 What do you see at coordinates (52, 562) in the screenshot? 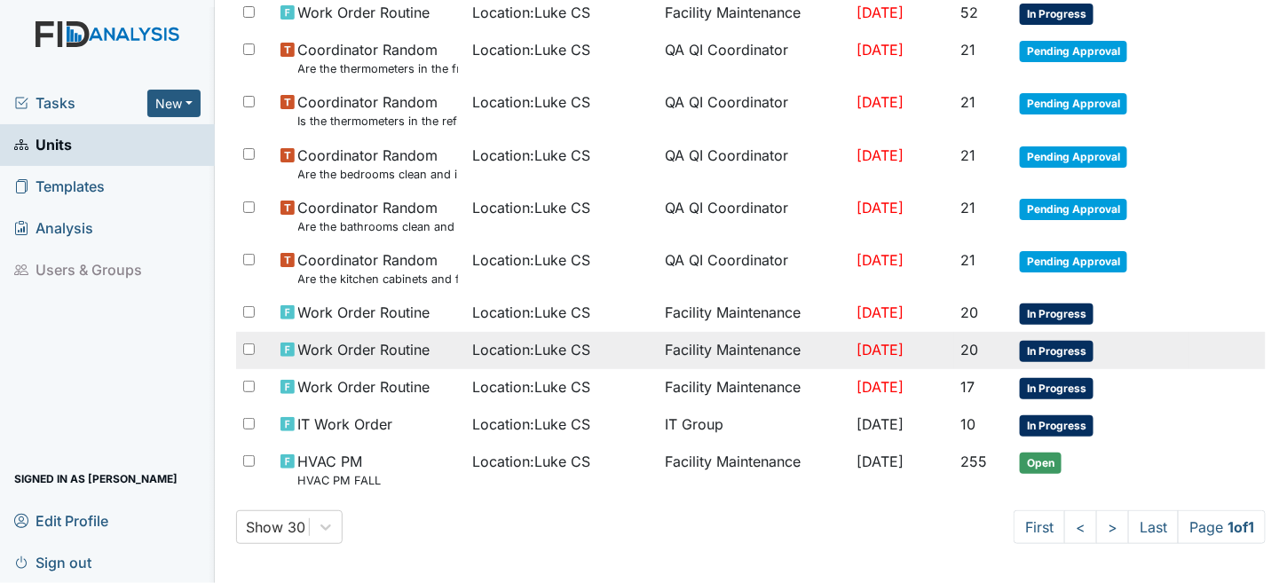
I see `span: Sign out` at bounding box center [52, 562].